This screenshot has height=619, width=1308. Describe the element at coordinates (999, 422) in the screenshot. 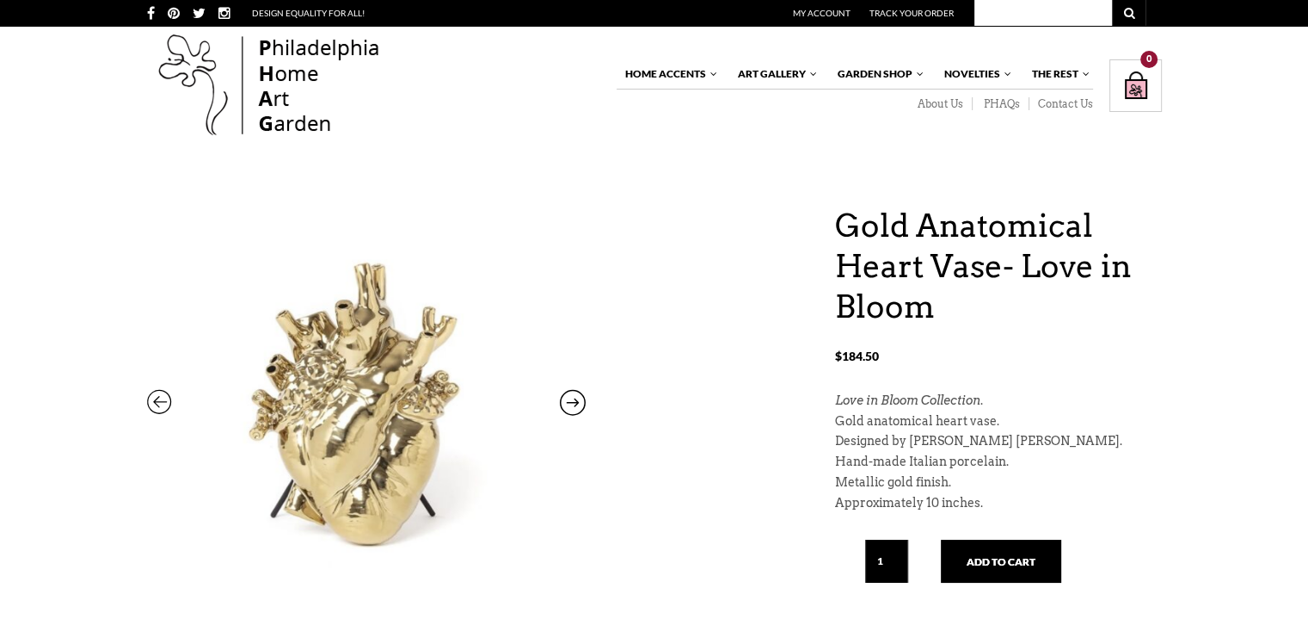

I see `p: Gold anatomical heart vase.` at that location.